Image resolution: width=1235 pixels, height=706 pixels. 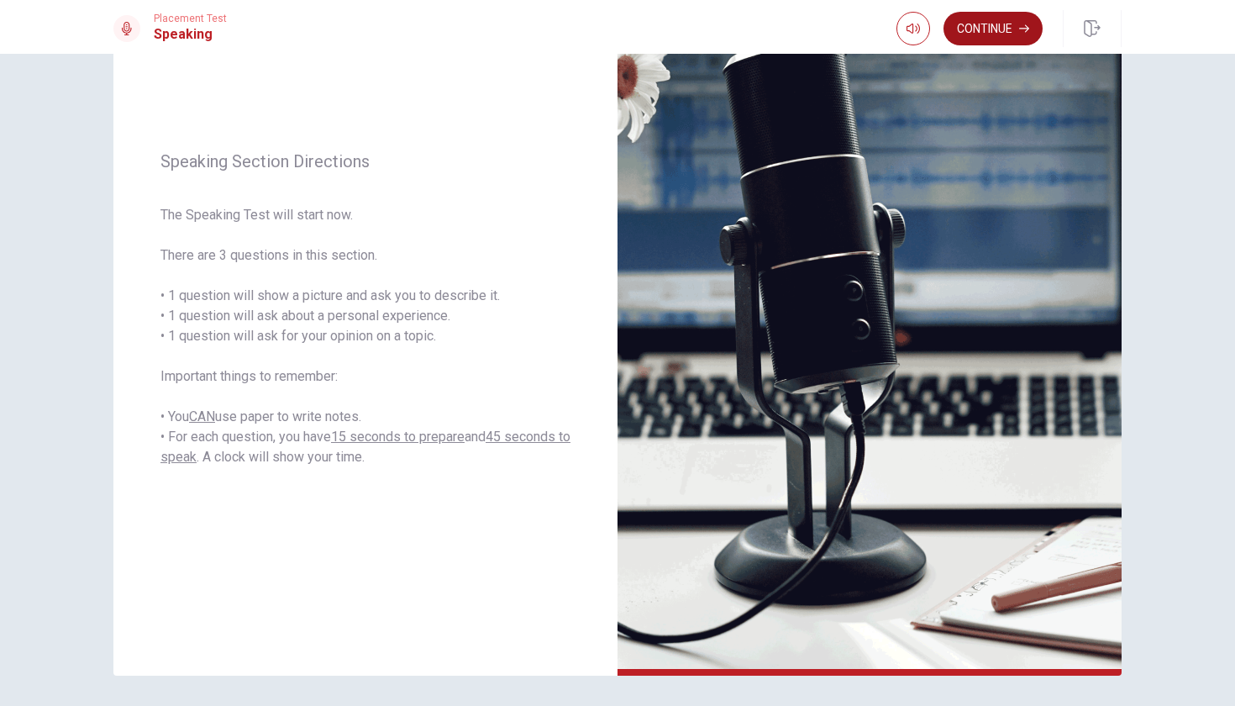 What do you see at coordinates (365, 161) in the screenshot?
I see `span: Speaking Section Directions` at bounding box center [365, 161].